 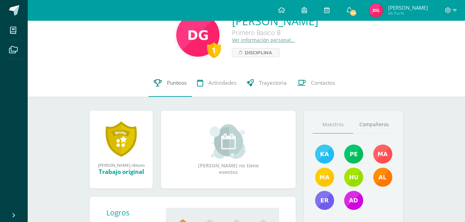 I want to click on img: 15fb5835aaf1d8aa0909c044d1811af8.png, so click(x=353, y=154).